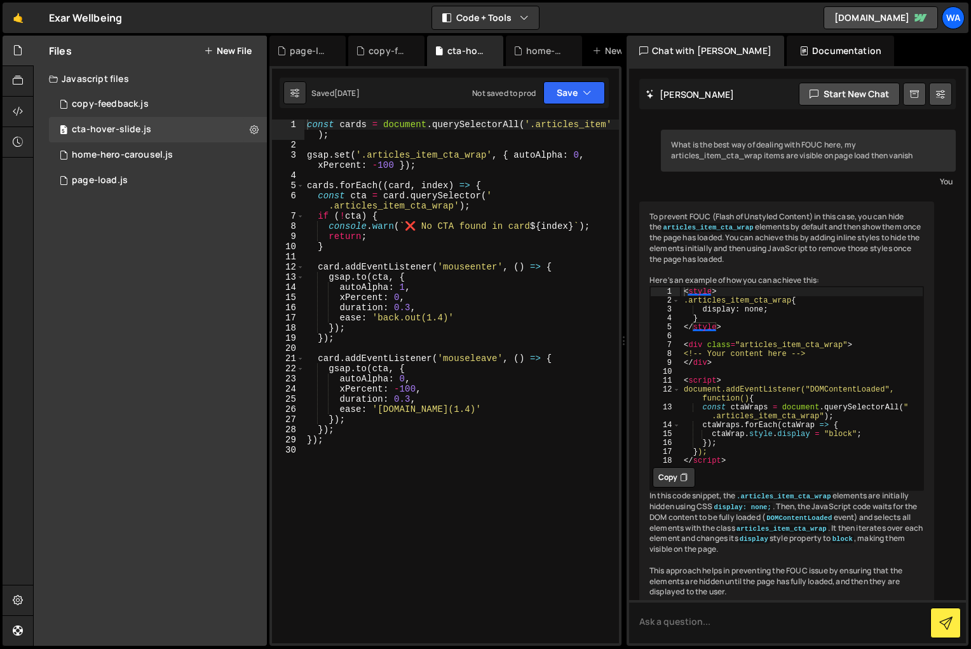 The image size is (971, 649). What do you see at coordinates (808, 181) in the screenshot?
I see `div: You` at bounding box center [808, 181].